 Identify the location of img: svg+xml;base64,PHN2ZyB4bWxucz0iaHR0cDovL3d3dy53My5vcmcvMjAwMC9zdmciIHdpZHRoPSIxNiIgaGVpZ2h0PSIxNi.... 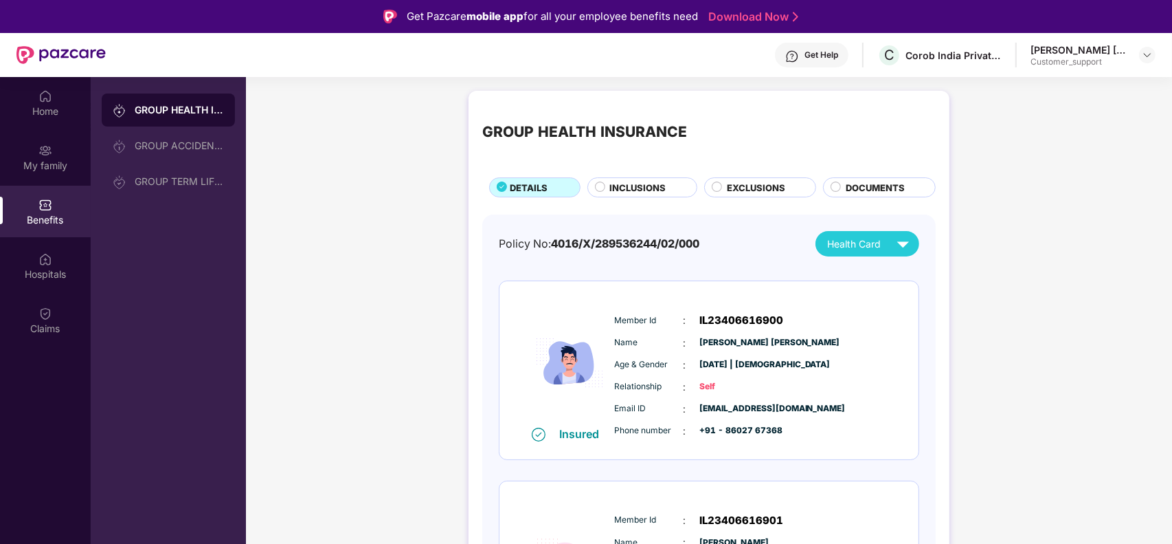
(539, 434).